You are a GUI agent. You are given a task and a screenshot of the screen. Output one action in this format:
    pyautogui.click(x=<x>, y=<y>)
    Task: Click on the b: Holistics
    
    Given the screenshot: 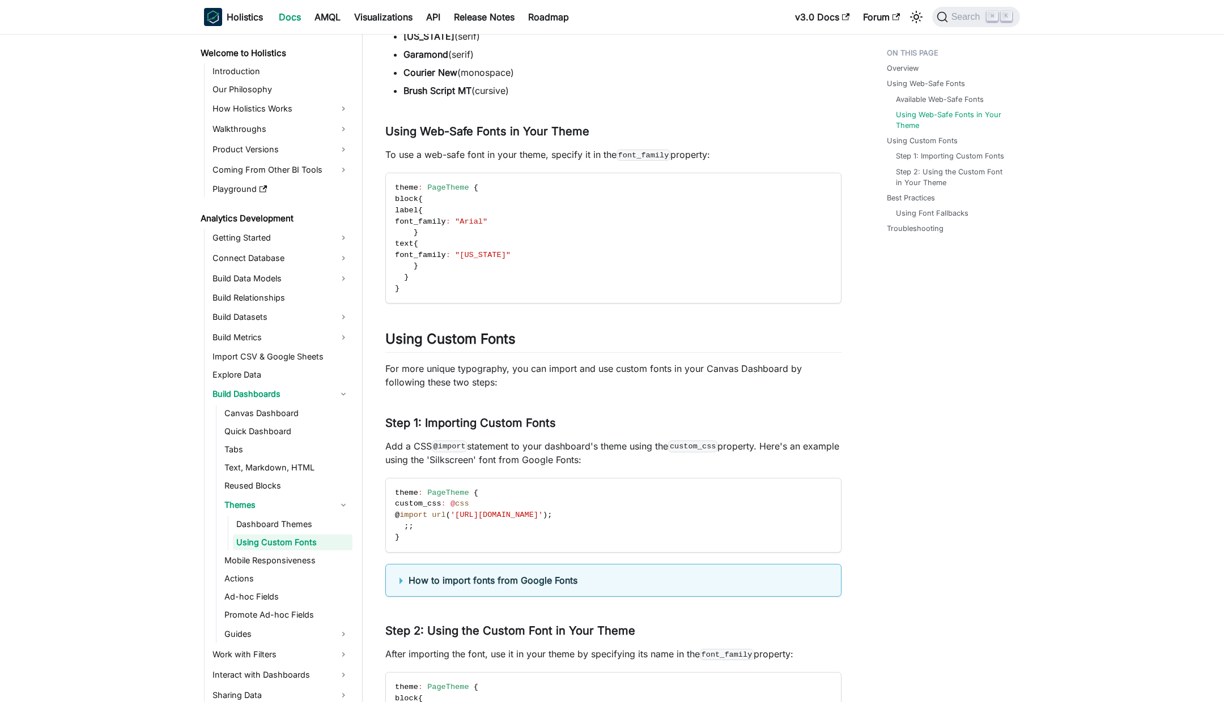 What is the action you would take?
    pyautogui.click(x=245, y=17)
    